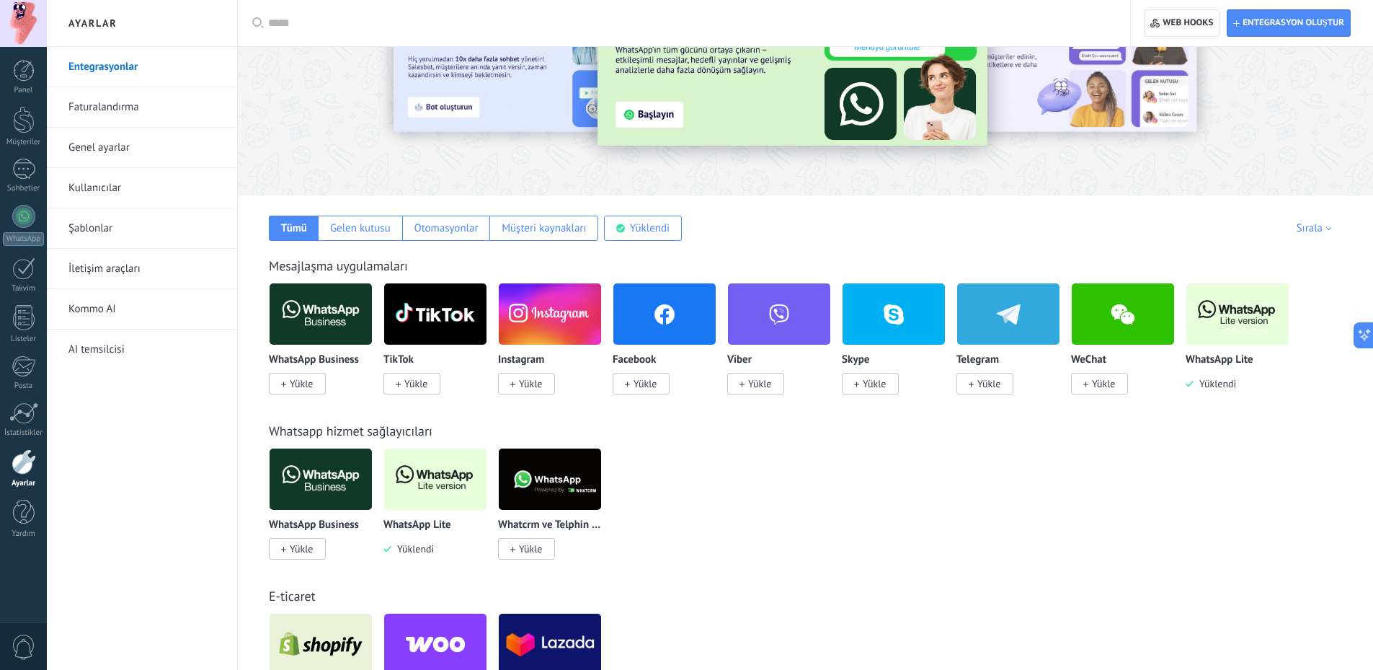 Image resolution: width=1373 pixels, height=670 pixels. Describe the element at coordinates (899, 347) in the screenshot. I see `div: Skype` at that location.